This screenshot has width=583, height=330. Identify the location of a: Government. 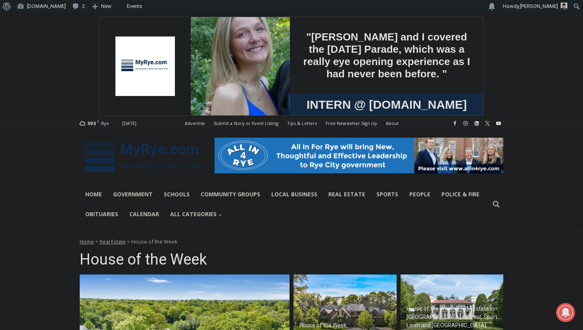
(133, 194).